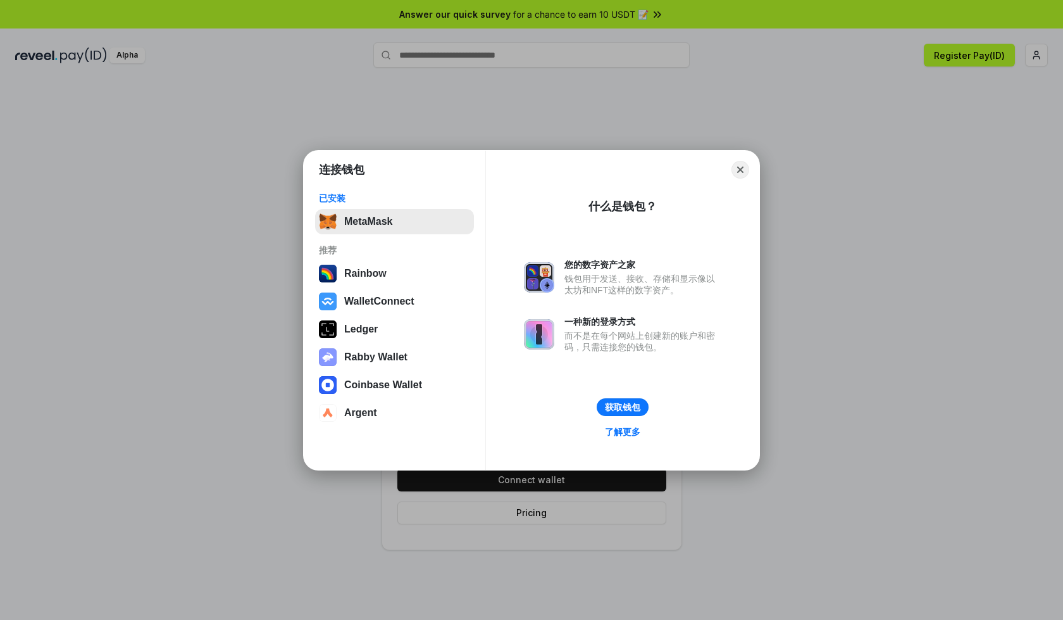 The width and height of the screenshot is (1063, 620). Describe the element at coordinates (383, 385) in the screenshot. I see `div: Coinbase Wallet` at that location.